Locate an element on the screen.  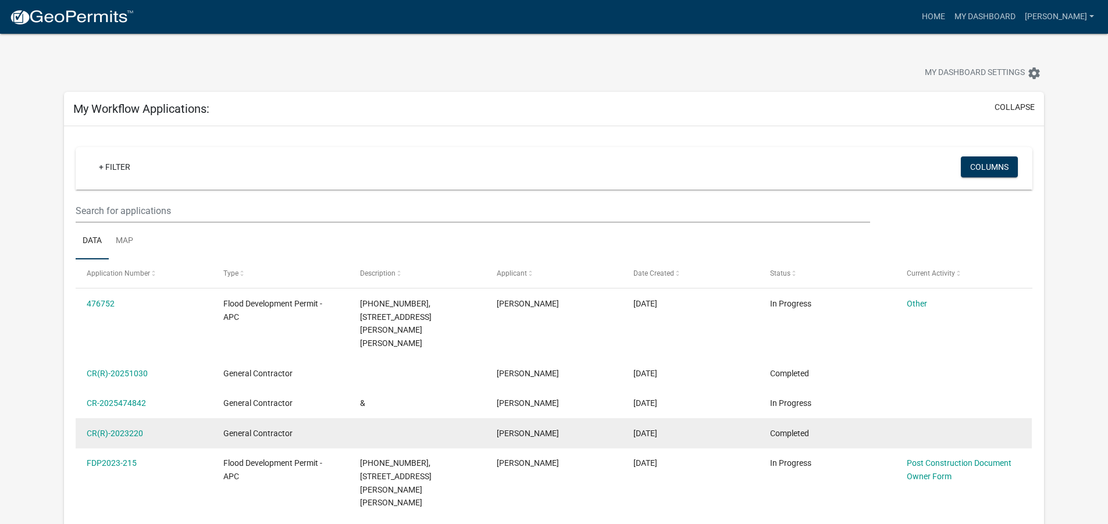
input: Search for applications is located at coordinates (472, 210).